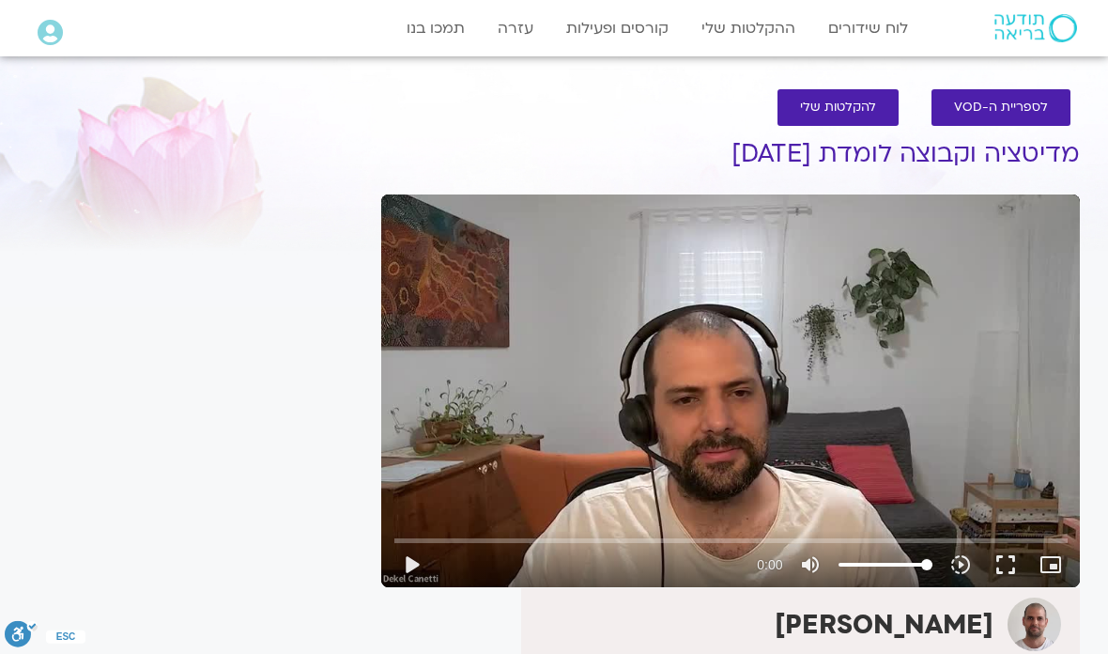 The height and width of the screenshot is (654, 1108). Describe the element at coordinates (838, 107) in the screenshot. I see `a: להקלטות שלי` at that location.